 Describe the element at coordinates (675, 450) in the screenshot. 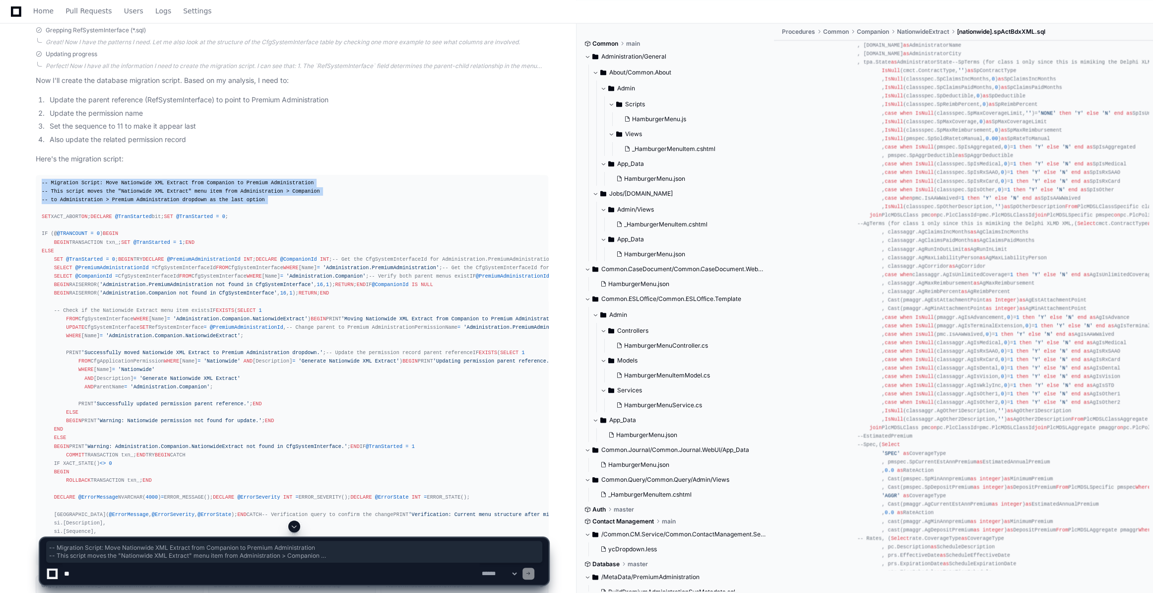

I see `span: Common.Journal/Common.Journal.WebUI/App_Data` at that location.